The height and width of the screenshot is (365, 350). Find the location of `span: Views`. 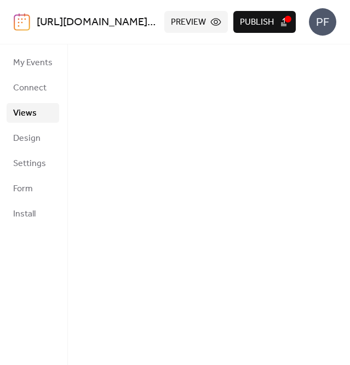

span: Views is located at coordinates (25, 113).